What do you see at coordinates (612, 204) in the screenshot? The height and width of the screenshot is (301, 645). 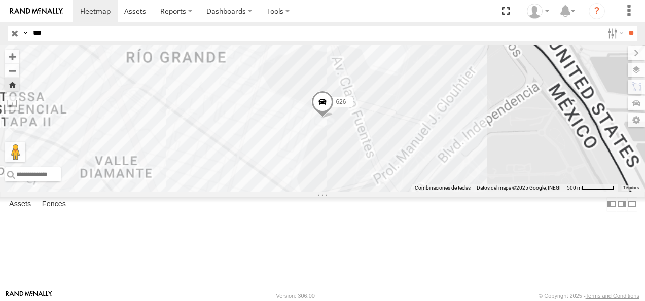 I see `label: Dock Summary Table to the Left` at bounding box center [612, 204].